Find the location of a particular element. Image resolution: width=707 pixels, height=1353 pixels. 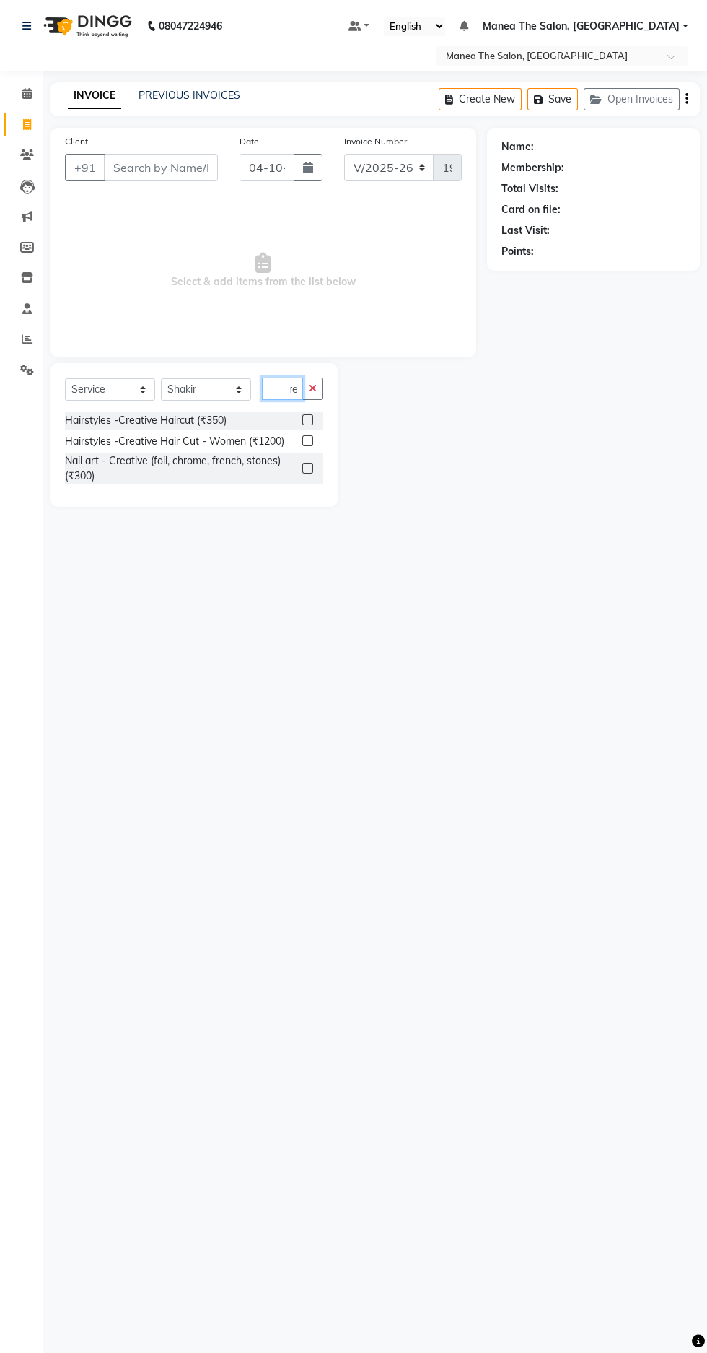

label: Client is located at coordinates (77, 141).